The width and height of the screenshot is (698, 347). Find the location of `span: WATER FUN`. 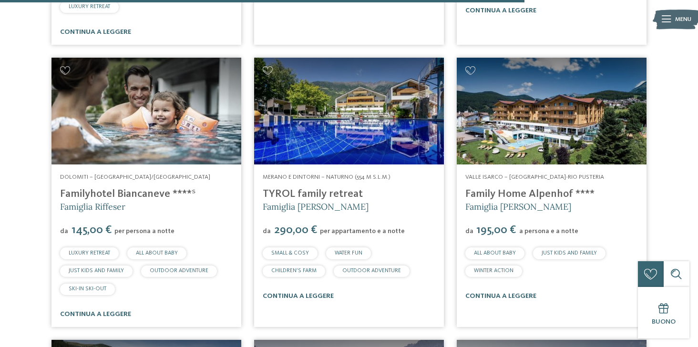

span: WATER FUN is located at coordinates (349, 253).